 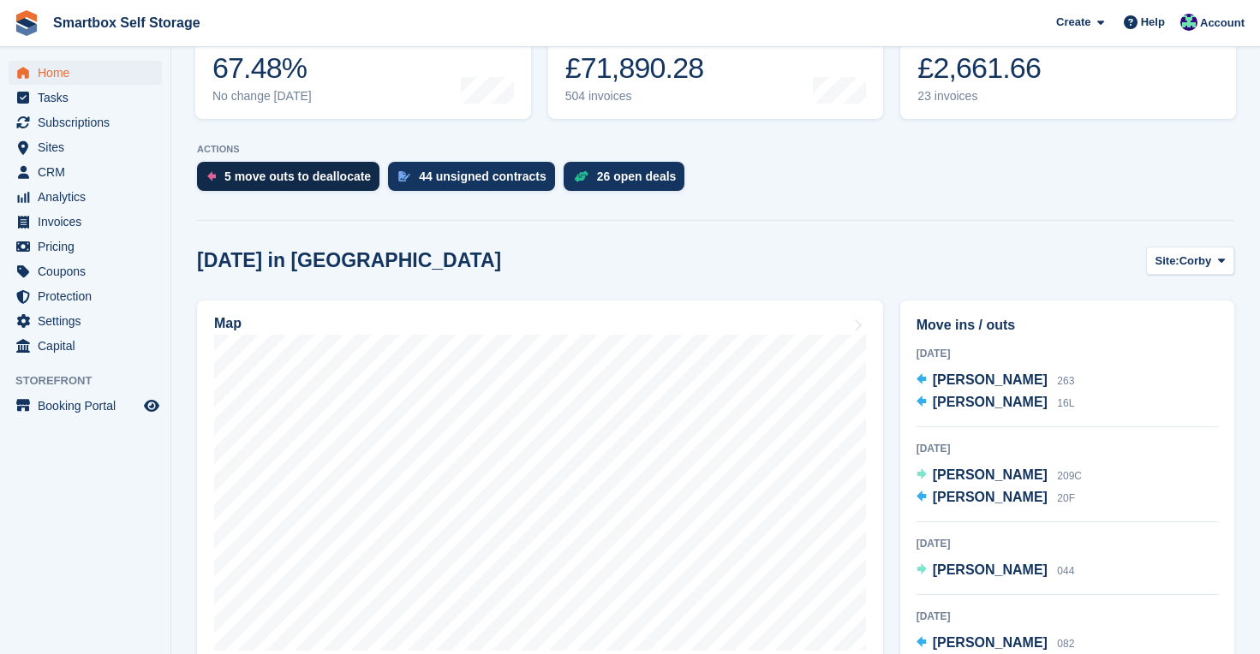 What do you see at coordinates (1066, 403) in the screenshot?
I see `span: 16L` at bounding box center [1066, 403].